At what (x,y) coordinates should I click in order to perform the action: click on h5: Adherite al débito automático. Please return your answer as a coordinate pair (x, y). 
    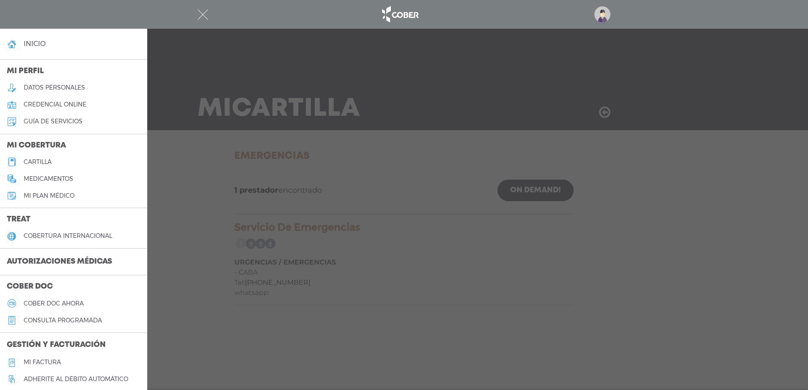
    Looking at the image, I should click on (76, 379).